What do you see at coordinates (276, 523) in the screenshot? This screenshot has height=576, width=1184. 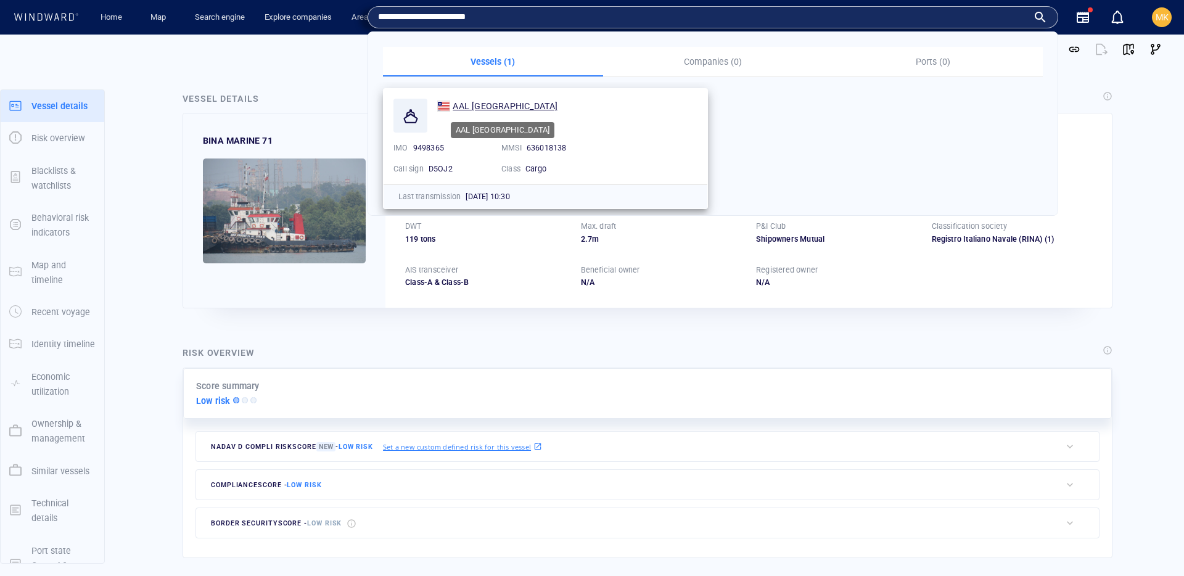 I see `span: border security score -` at bounding box center [276, 523].